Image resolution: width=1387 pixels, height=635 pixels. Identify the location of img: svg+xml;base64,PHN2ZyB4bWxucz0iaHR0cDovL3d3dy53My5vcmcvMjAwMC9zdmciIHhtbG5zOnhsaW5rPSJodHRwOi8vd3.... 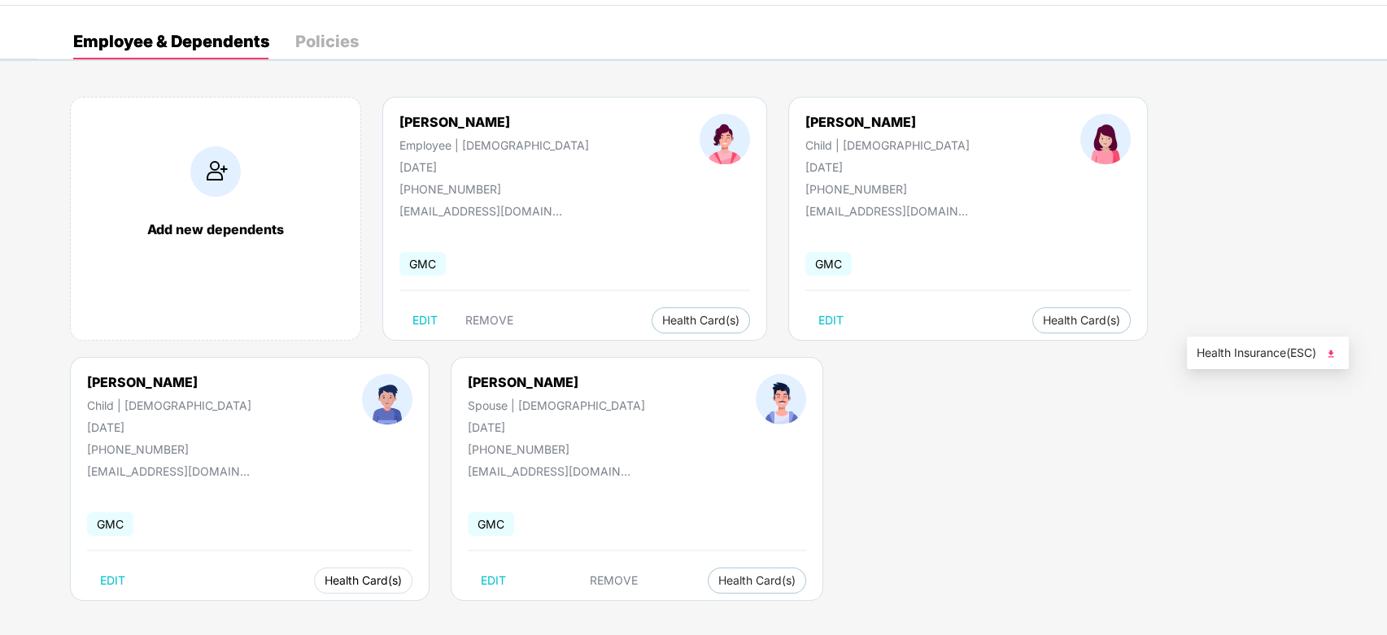
(1331, 354).